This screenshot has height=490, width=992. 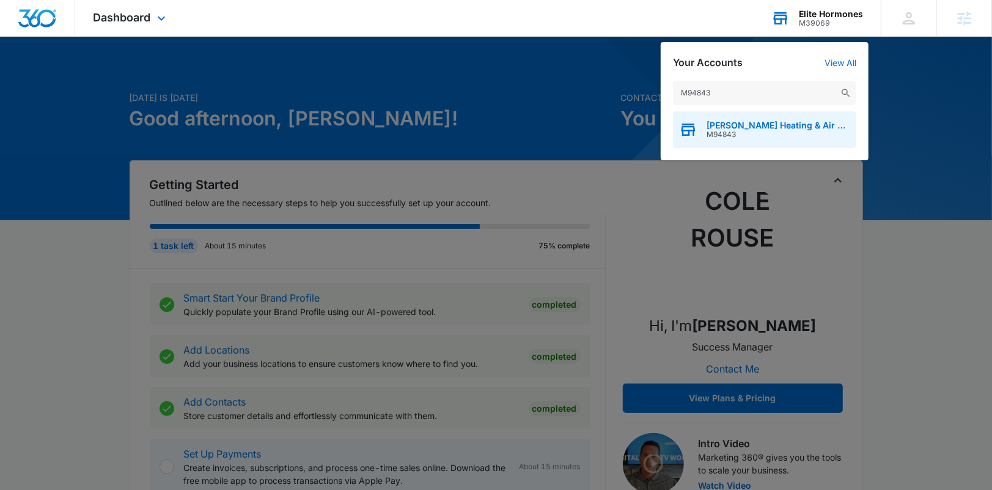 What do you see at coordinates (122, 17) in the screenshot?
I see `span: Dashboard` at bounding box center [122, 17].